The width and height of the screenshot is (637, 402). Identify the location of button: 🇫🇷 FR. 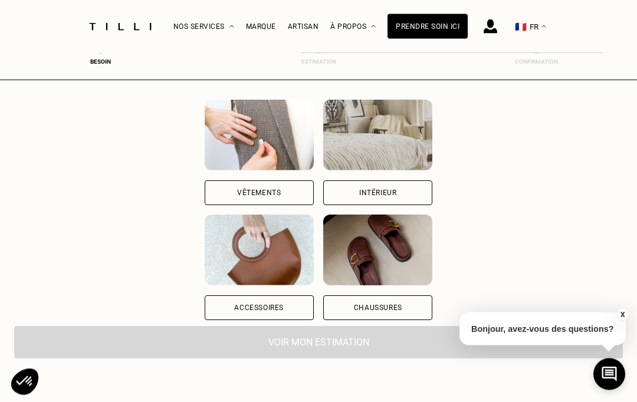
(530, 27).